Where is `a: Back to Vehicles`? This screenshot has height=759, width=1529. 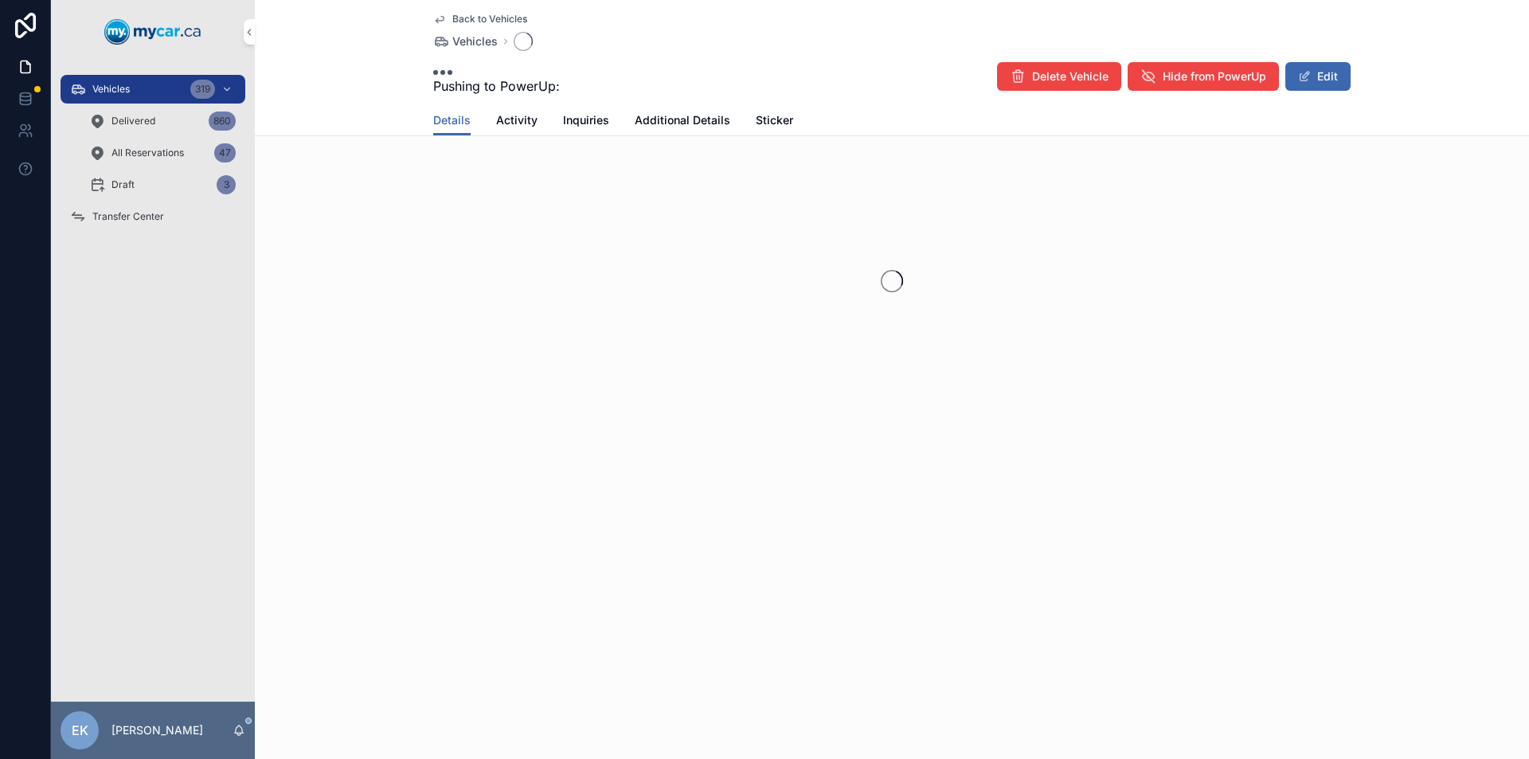 a: Back to Vehicles is located at coordinates (480, 19).